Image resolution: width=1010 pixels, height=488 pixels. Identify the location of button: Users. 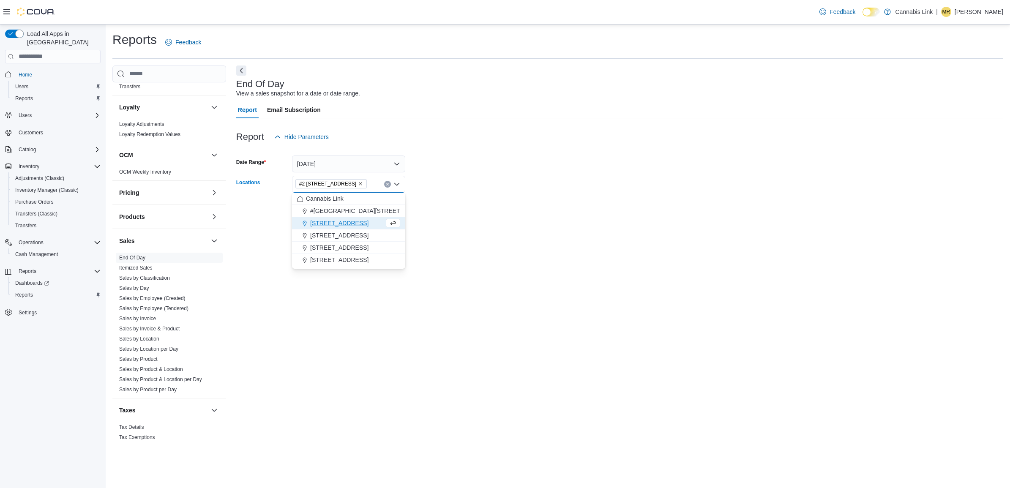
(53, 115).